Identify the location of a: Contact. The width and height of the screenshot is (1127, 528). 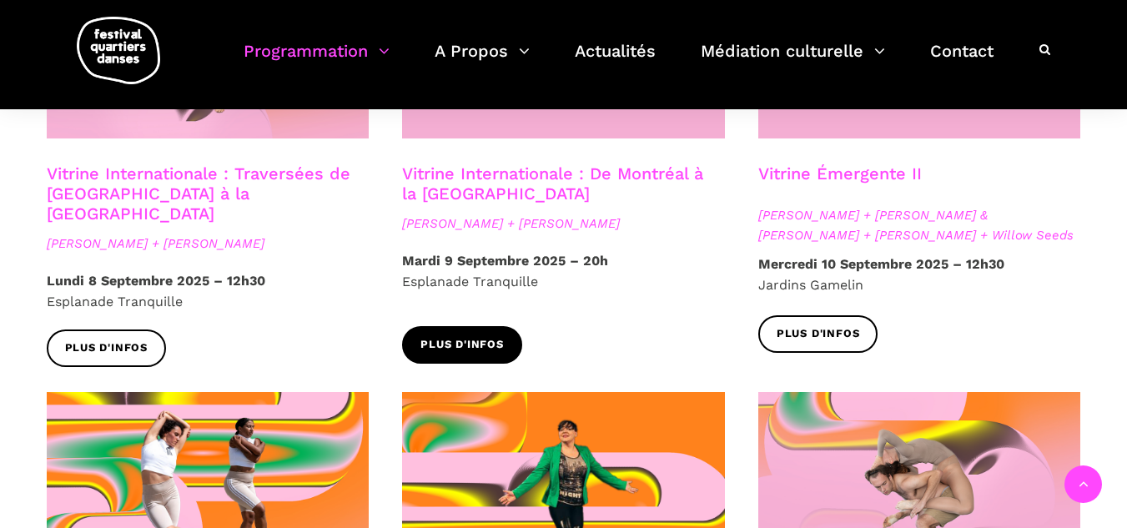
(962, 61).